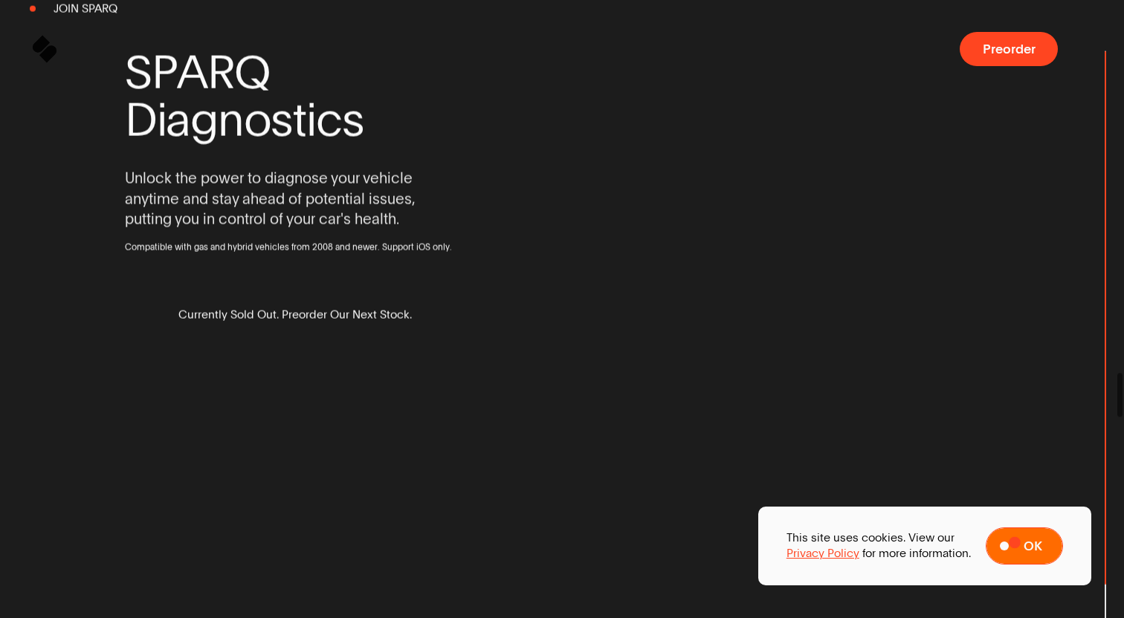 This screenshot has width=1124, height=618. What do you see at coordinates (142, 313) in the screenshot?
I see `img: Timed Promo Icon` at bounding box center [142, 313].